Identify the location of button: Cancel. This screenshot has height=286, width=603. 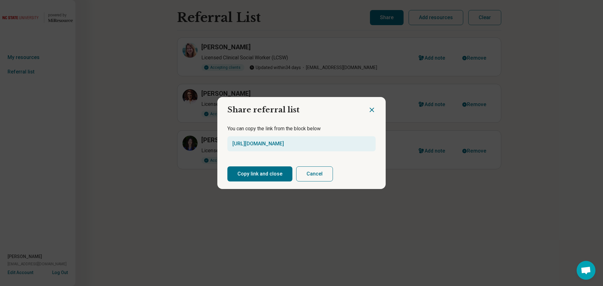
(314, 174).